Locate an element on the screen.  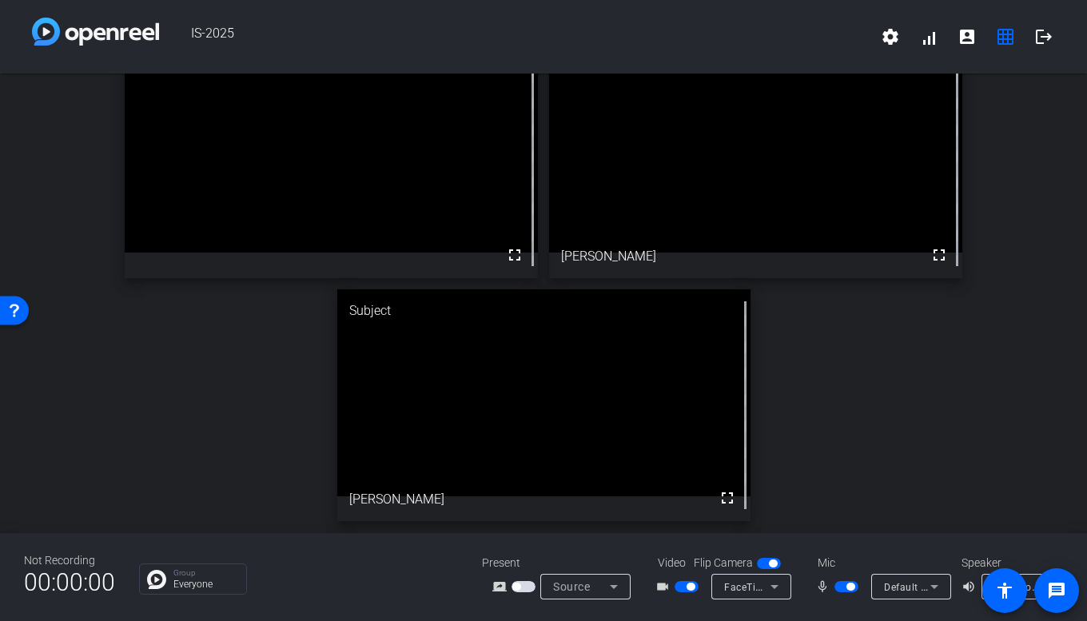
div: Mic is located at coordinates (881, 562).